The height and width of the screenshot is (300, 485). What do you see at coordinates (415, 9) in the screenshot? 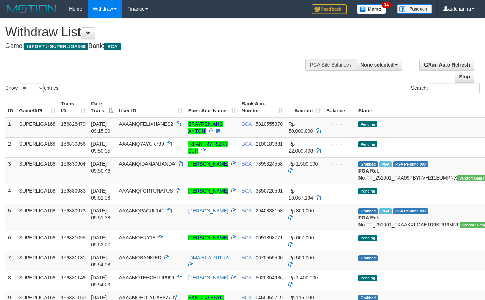
I see `img: panduan.png` at bounding box center [415, 9].